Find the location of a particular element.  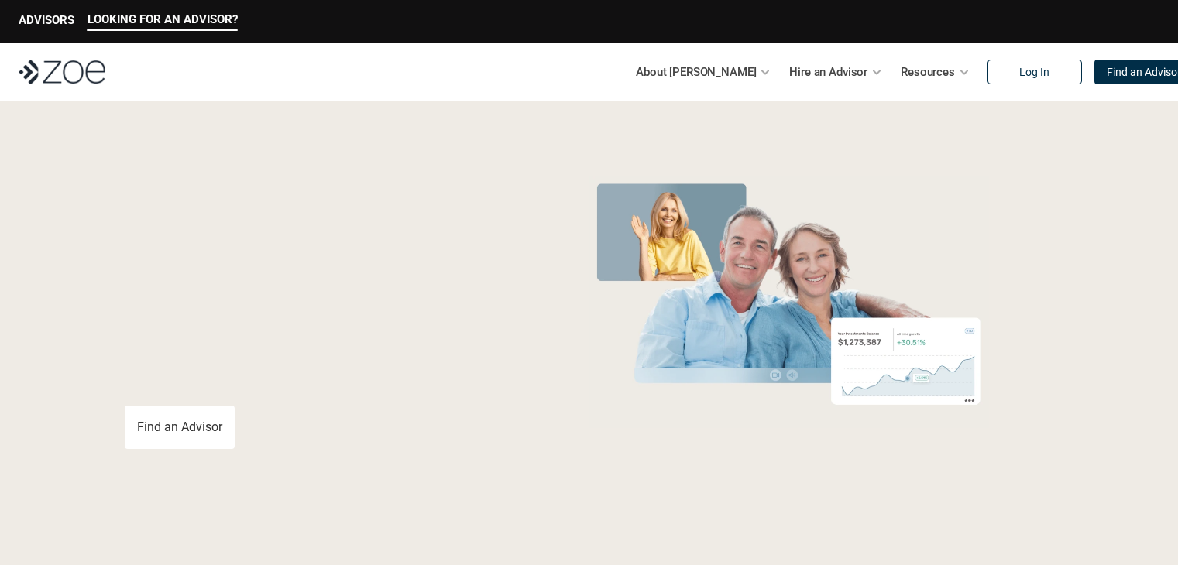

span: with a Financial Advisor is located at coordinates (281, 279).